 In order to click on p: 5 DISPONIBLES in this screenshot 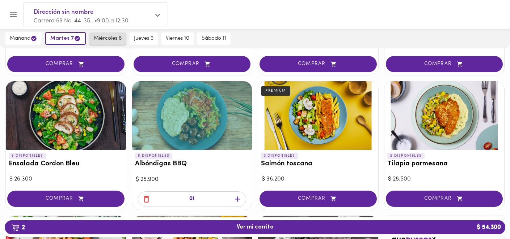, I will do `click(406, 156)`.